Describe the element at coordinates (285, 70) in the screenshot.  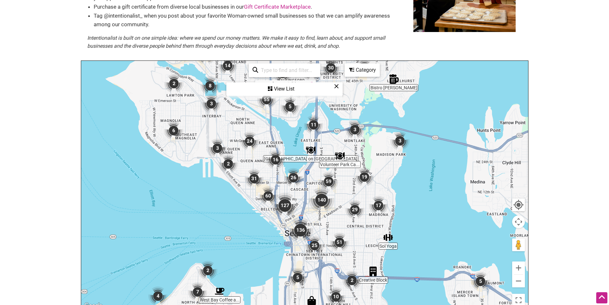
I see `div: Type to search and filter` at that location.